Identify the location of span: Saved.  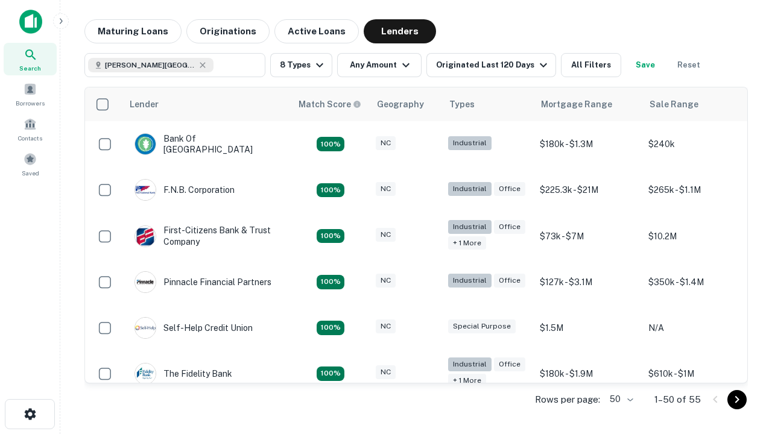
(30, 173).